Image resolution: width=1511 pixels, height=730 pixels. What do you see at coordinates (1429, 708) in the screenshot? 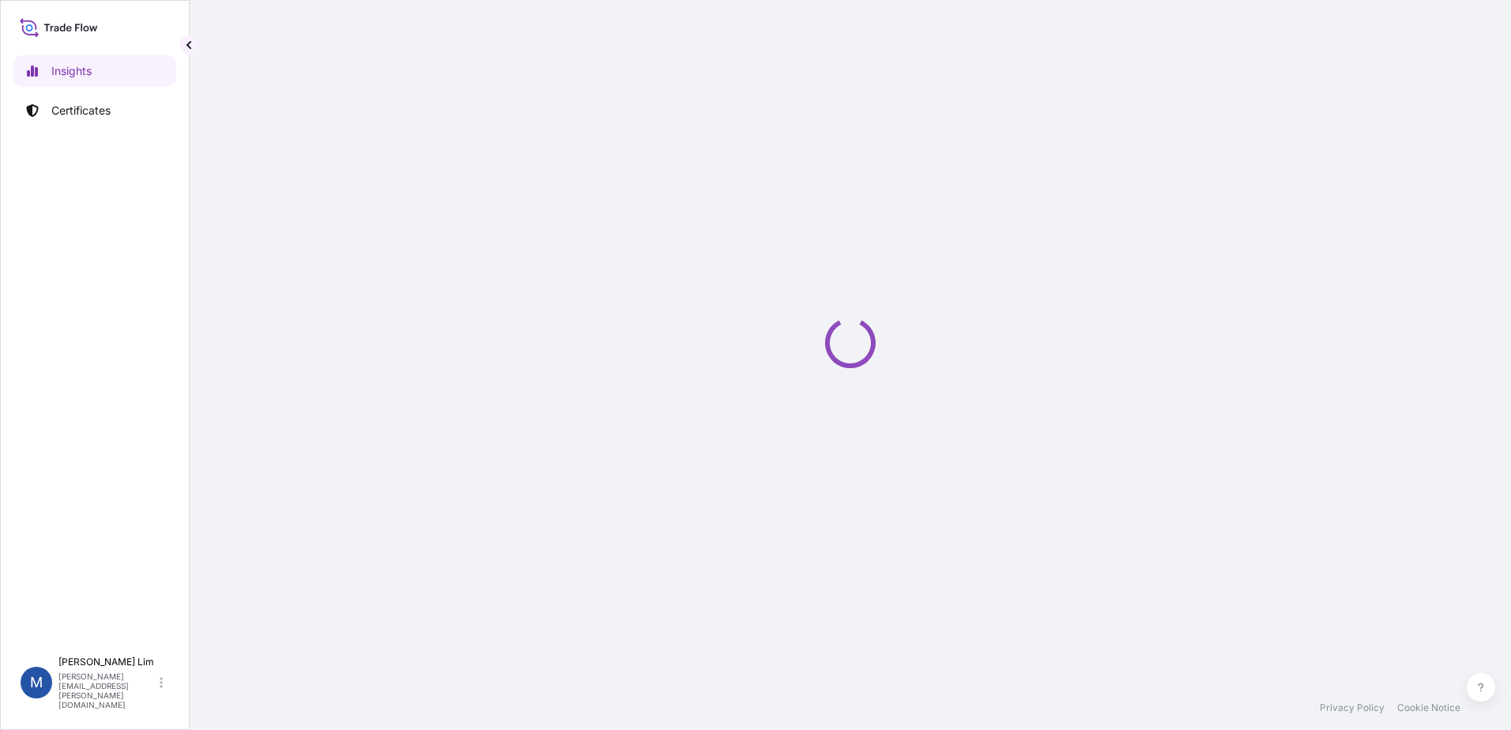
I see `p: Cookie Notice` at bounding box center [1429, 708].